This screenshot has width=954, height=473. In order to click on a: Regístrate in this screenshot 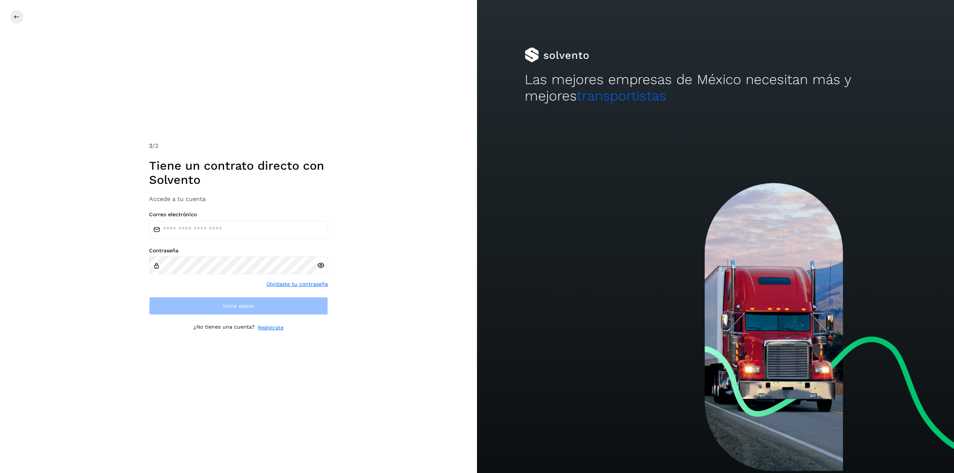, I will do `click(270, 328)`.